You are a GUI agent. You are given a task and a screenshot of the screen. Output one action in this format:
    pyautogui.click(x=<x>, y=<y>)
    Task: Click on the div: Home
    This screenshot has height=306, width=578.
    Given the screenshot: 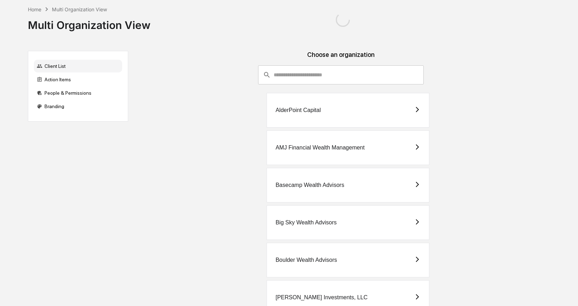 What is the action you would take?
    pyautogui.click(x=35, y=9)
    